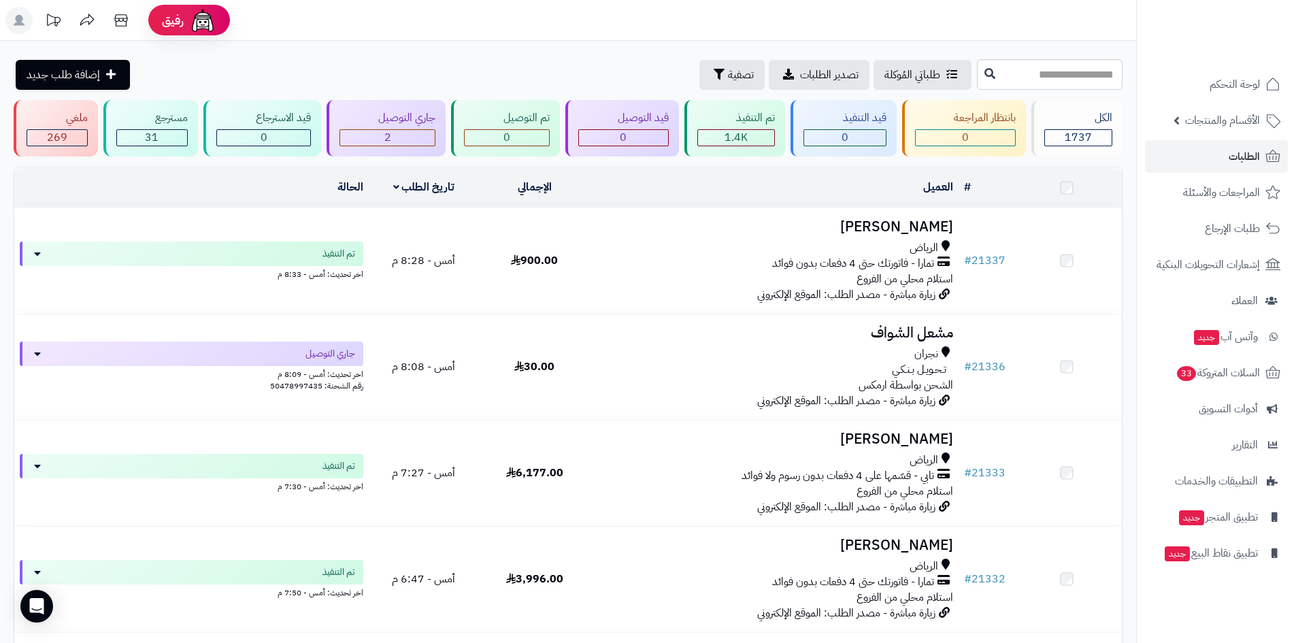  What do you see at coordinates (423, 579) in the screenshot?
I see `span: أمس - 6:47 م` at bounding box center [423, 579].